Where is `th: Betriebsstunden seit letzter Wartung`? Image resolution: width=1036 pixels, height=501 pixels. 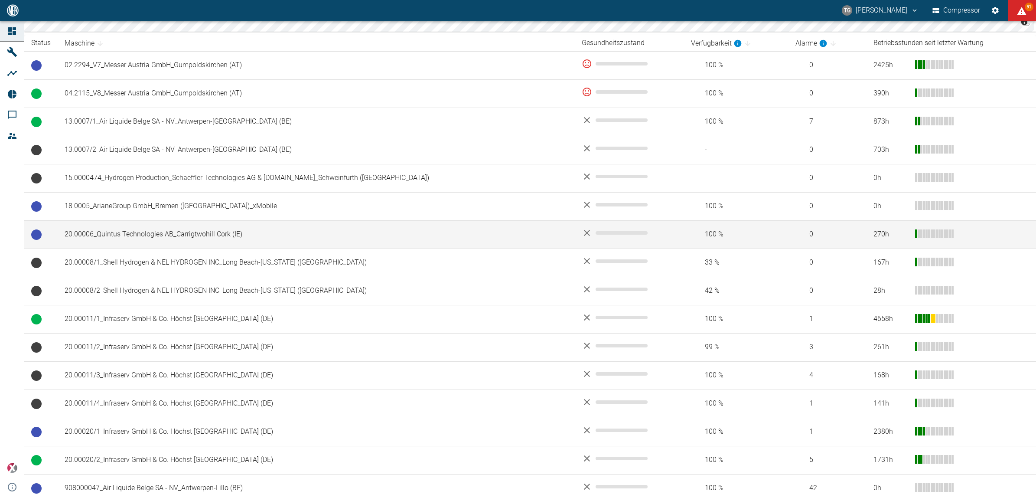 th: Betriebsstunden seit letzter Wartung is located at coordinates (951, 43).